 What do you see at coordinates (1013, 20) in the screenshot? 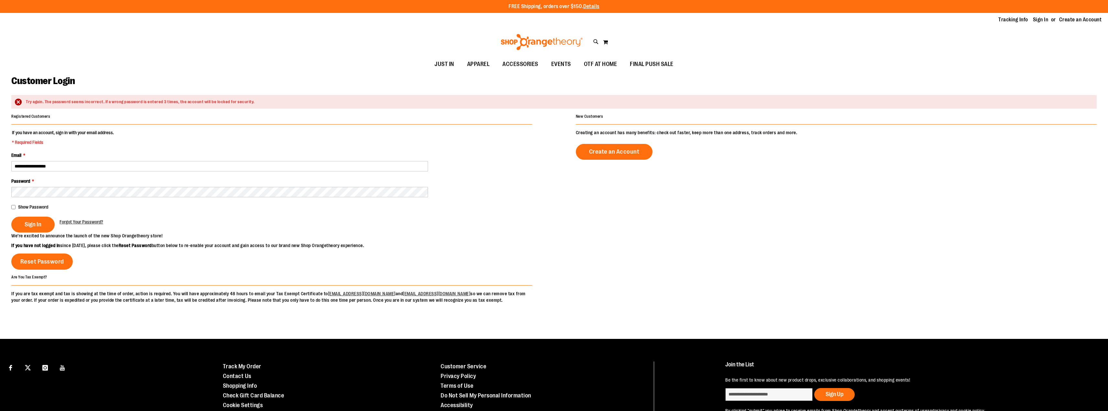
I see `a: Tracking Info` at bounding box center [1013, 20].